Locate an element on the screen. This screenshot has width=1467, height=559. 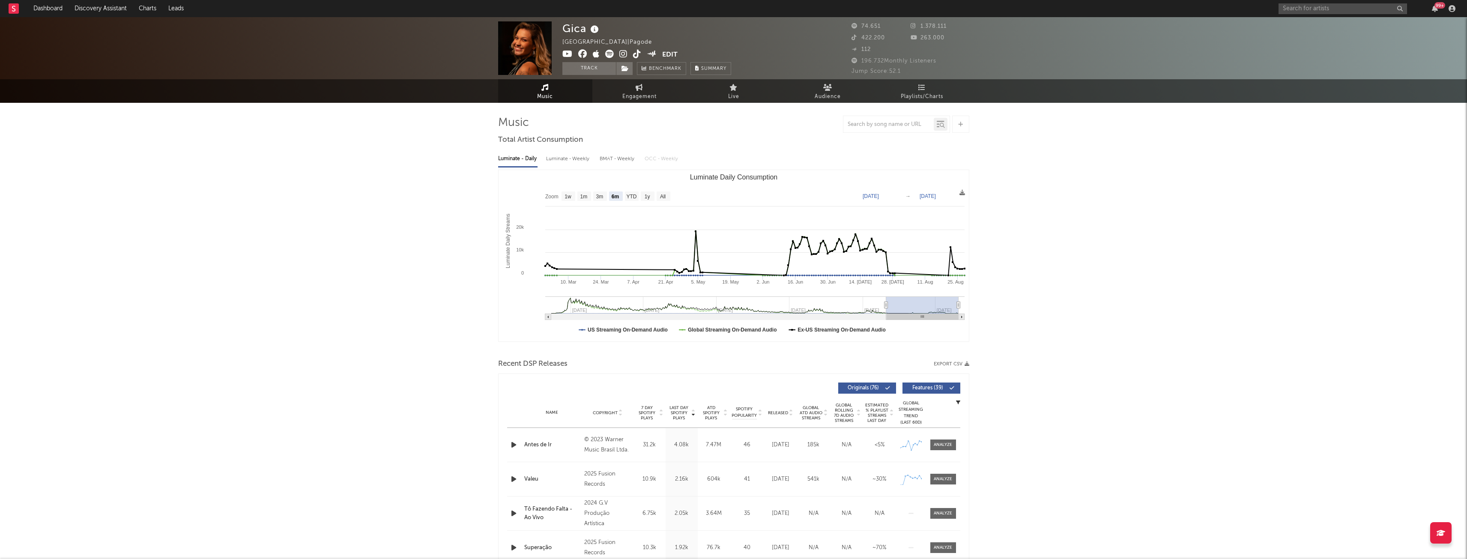
div: 35 is located at coordinates (747, 513).